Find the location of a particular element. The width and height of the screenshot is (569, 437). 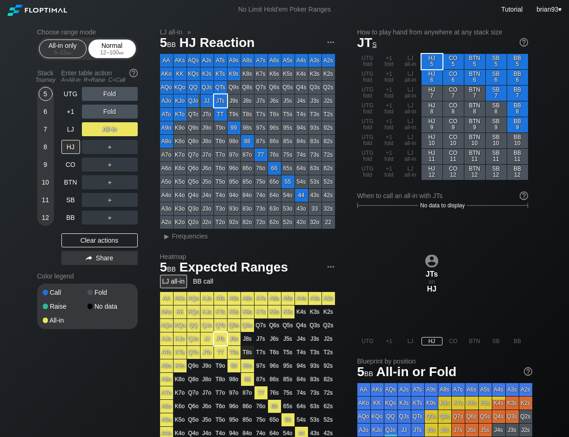

div: Q7o is located at coordinates (194, 155).